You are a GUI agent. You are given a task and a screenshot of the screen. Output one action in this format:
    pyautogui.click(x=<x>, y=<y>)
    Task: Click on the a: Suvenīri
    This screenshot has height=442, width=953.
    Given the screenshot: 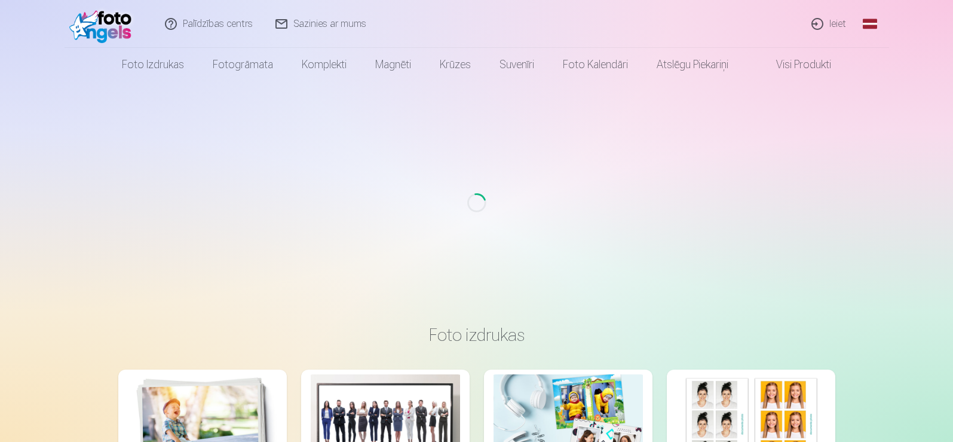 What is the action you would take?
    pyautogui.click(x=517, y=65)
    